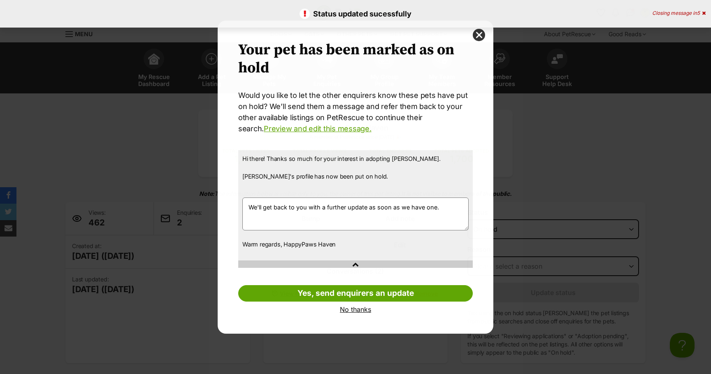 This screenshot has height=374, width=711. Describe the element at coordinates (317, 128) in the screenshot. I see `a: Preview and edit this message.` at that location.